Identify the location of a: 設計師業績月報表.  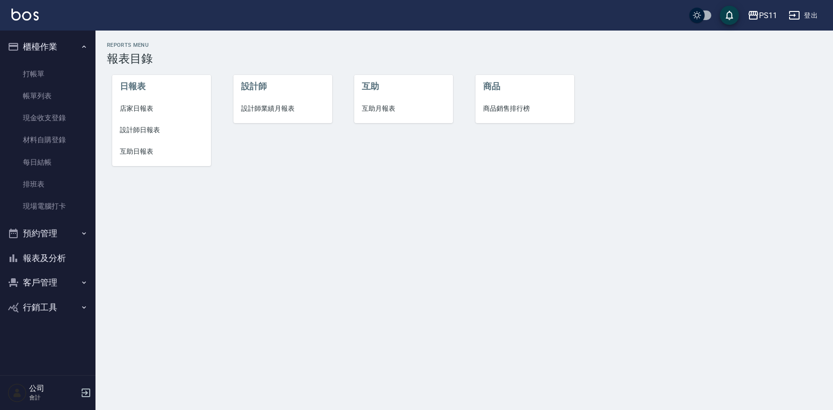
(282, 108).